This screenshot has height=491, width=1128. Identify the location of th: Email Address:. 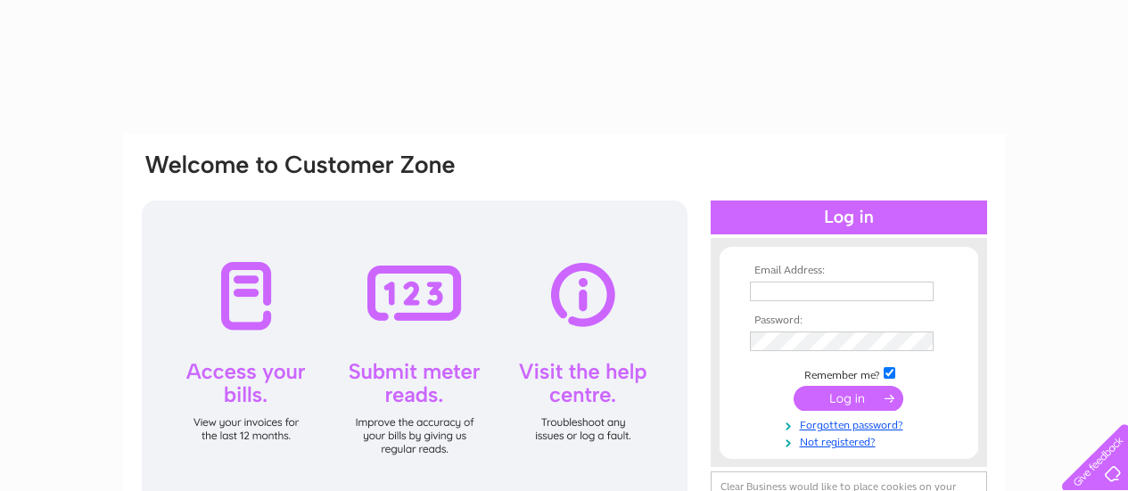
(849, 271).